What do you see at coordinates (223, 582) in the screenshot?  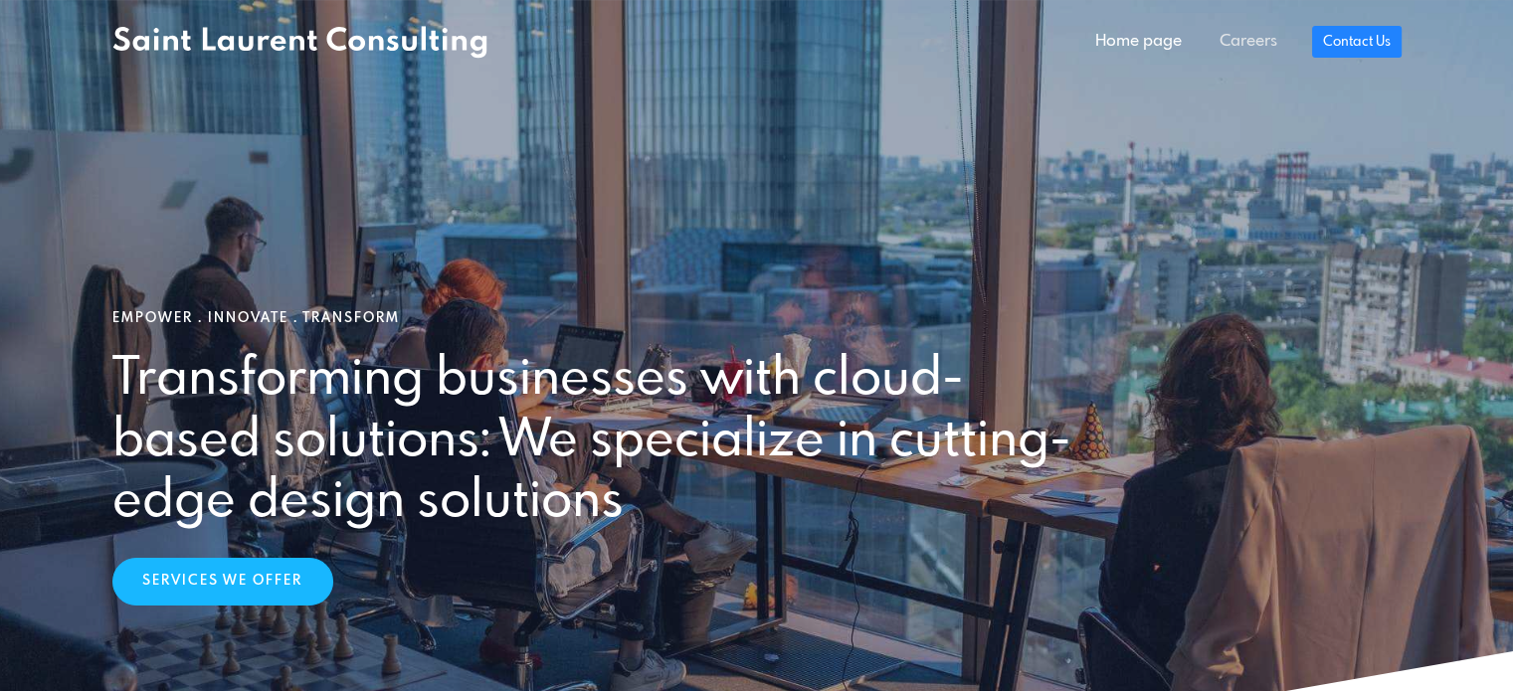 I see `a: Services We Offer` at bounding box center [223, 582].